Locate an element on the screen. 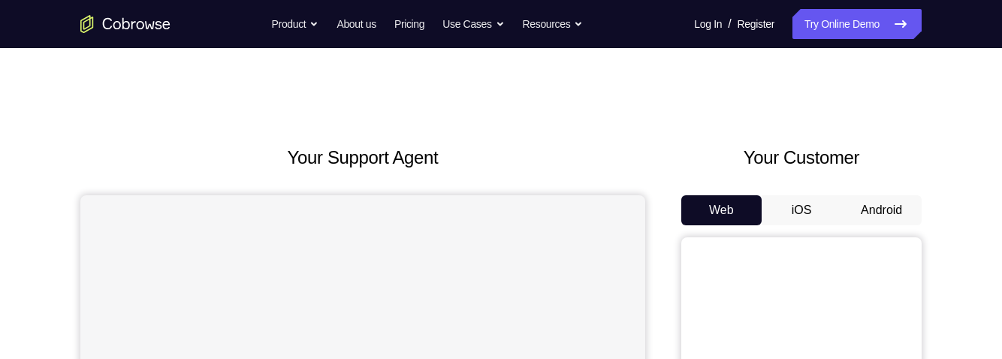 This screenshot has width=1002, height=359. a: Log In is located at coordinates (708, 24).